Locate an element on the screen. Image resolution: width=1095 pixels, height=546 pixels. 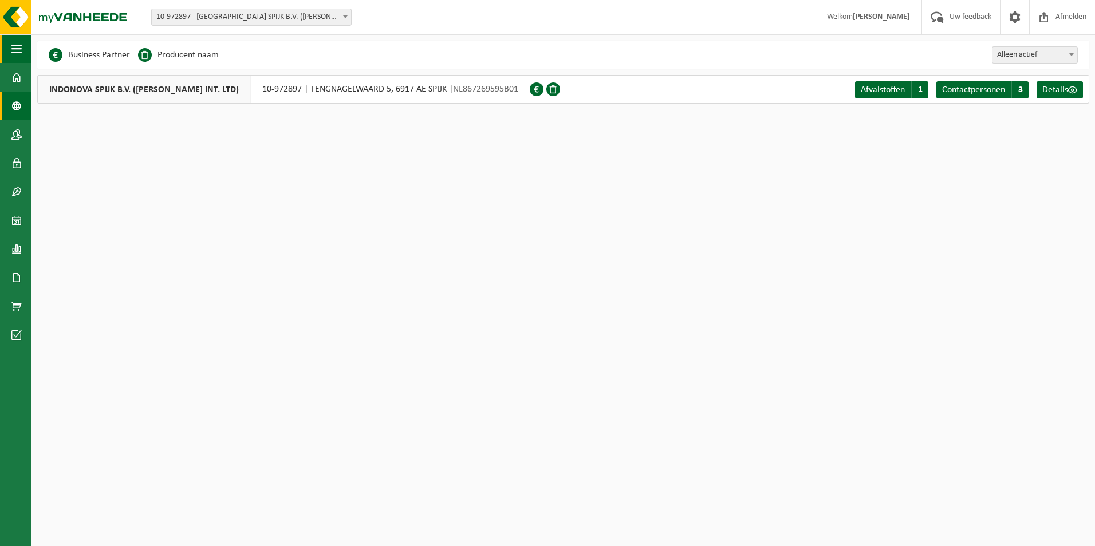
span: Afvalstoffen is located at coordinates (882, 90).